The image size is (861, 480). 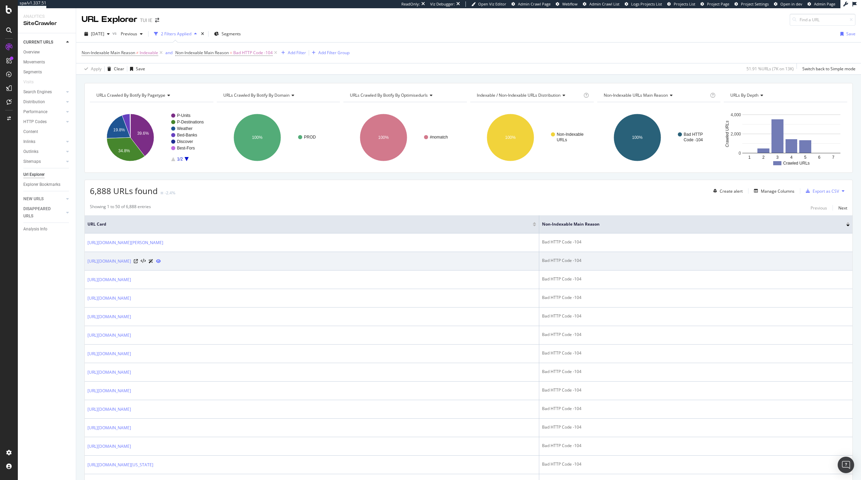 I want to click on a: Visits, so click(x=32, y=82).